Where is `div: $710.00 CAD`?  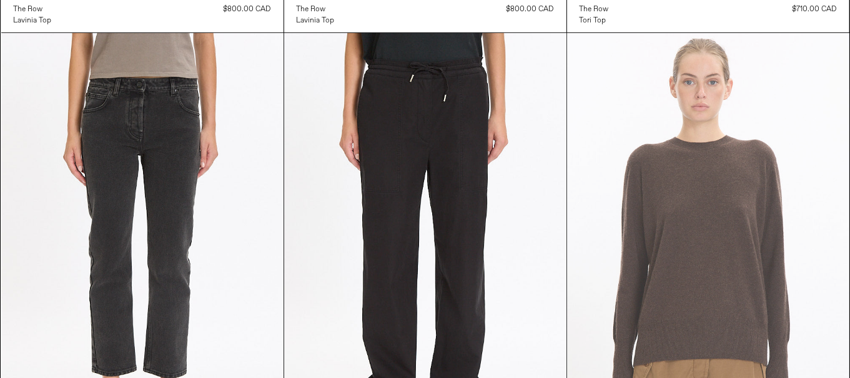
div: $710.00 CAD is located at coordinates (814, 9).